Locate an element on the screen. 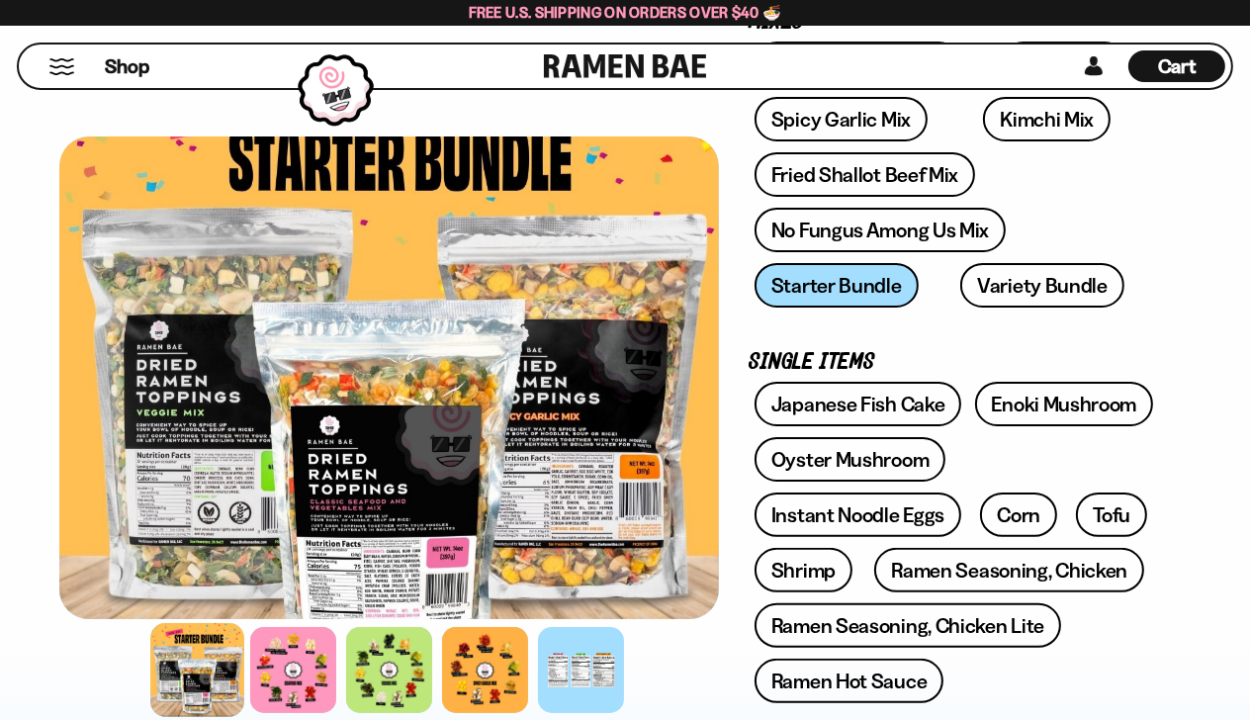 The image size is (1250, 720). button: Mobile Menu Trigger is located at coordinates (61, 66).